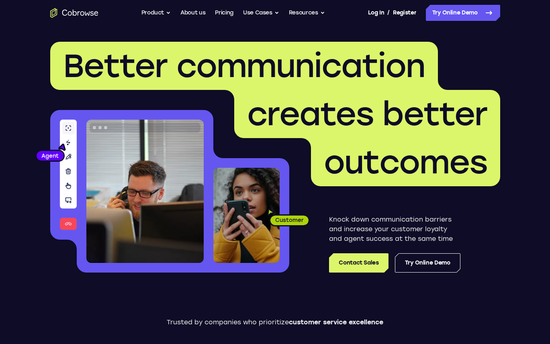  What do you see at coordinates (74, 13) in the screenshot?
I see `a: Go to the home page` at bounding box center [74, 13].